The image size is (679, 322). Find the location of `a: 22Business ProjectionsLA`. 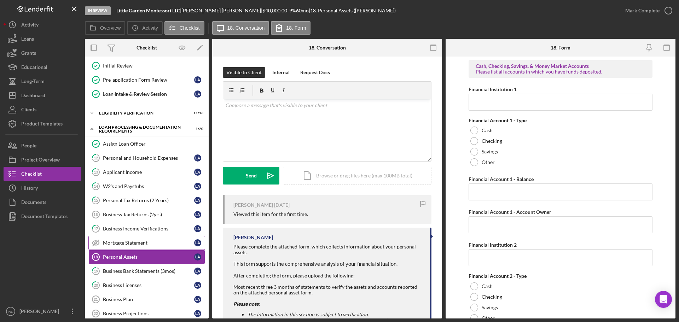

a: 22Business ProjectionsLA is located at coordinates (147, 314).